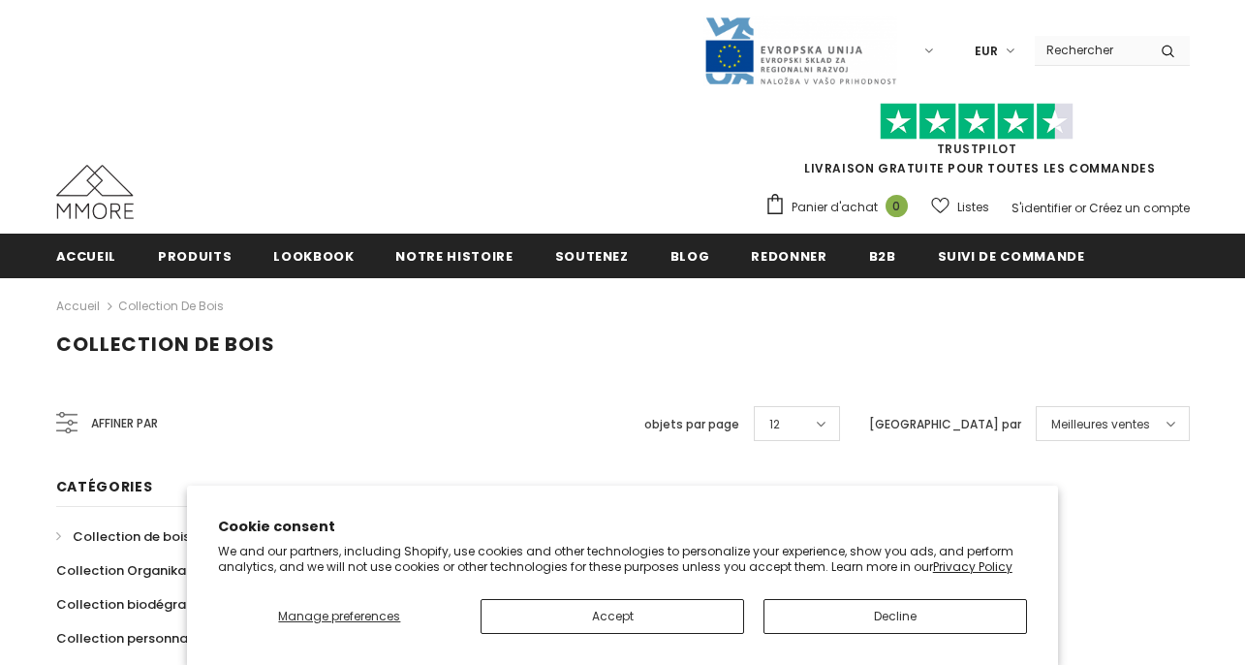 This screenshot has height=665, width=1245. Describe the element at coordinates (121, 570) in the screenshot. I see `a: Collection Organika` at that location.